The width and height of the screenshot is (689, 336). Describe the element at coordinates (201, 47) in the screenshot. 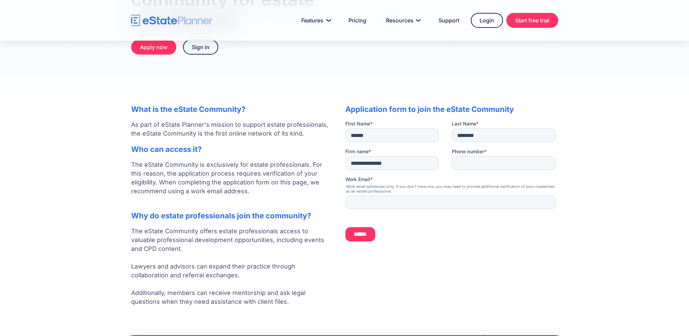

I see `a: Sign in` at that location.